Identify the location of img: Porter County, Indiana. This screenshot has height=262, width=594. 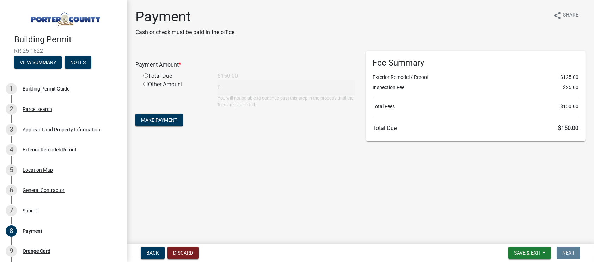
(65, 17).